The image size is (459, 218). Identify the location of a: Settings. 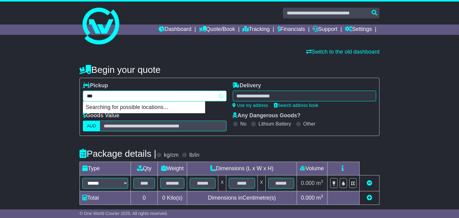
(358, 30).